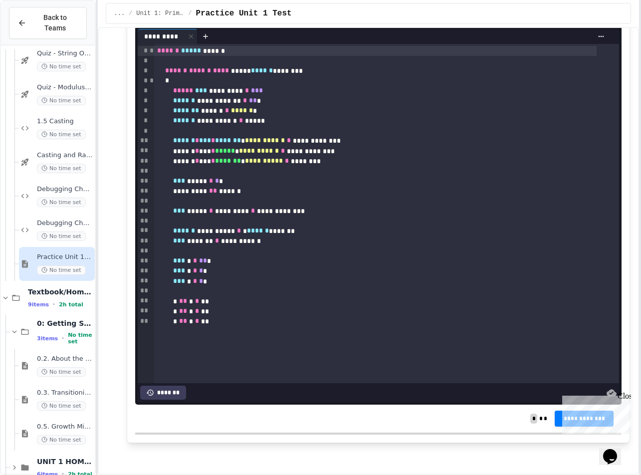  What do you see at coordinates (160, 13) in the screenshot?
I see `span: Unit 1: Primitive Types` at bounding box center [160, 13].